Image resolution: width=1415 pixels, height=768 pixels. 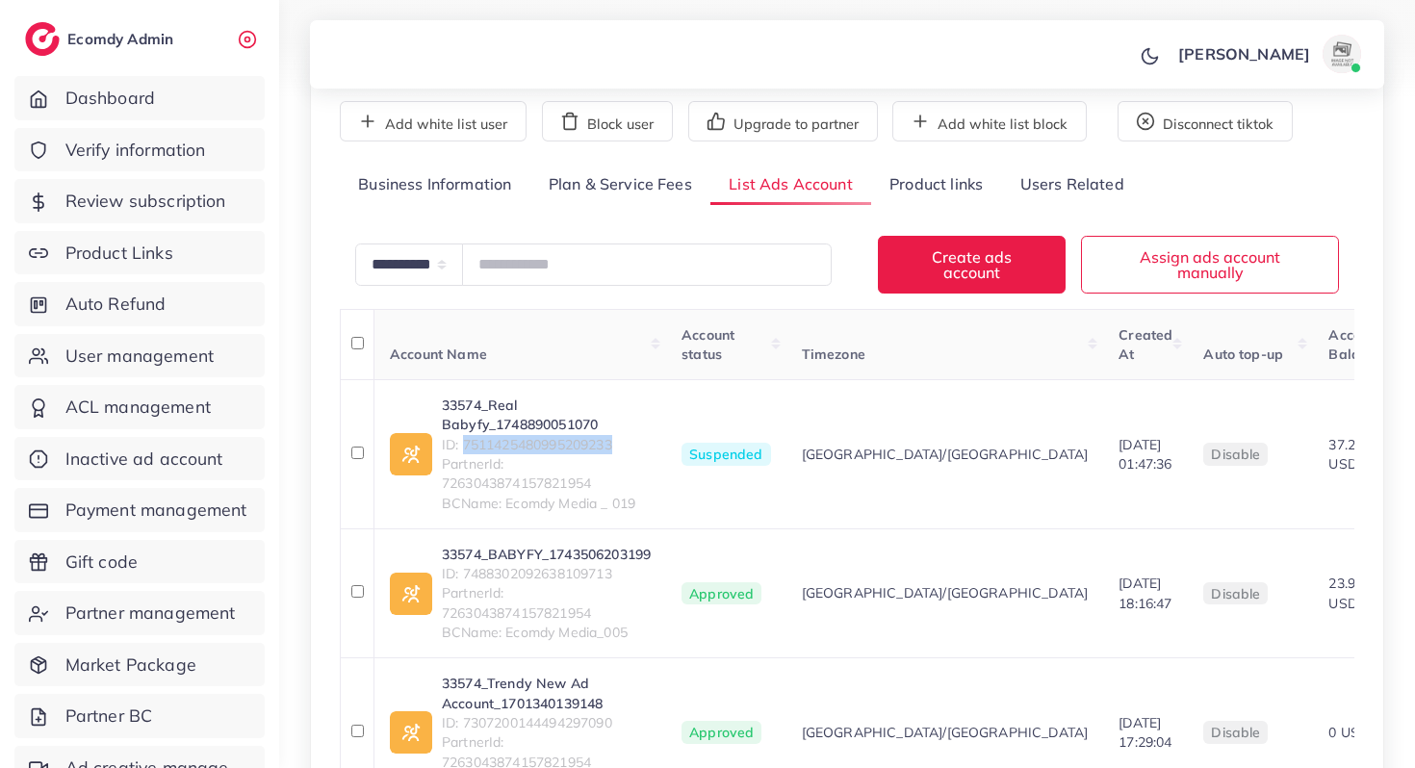 What do you see at coordinates (546, 445) in the screenshot?
I see `span: ID: 7511425480995209233` at bounding box center [546, 445].